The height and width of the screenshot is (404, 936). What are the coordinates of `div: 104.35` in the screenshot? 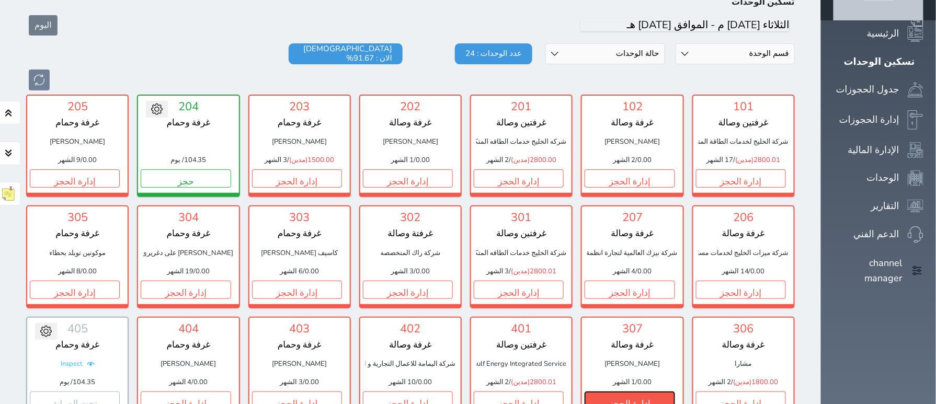 It's located at (188, 160).